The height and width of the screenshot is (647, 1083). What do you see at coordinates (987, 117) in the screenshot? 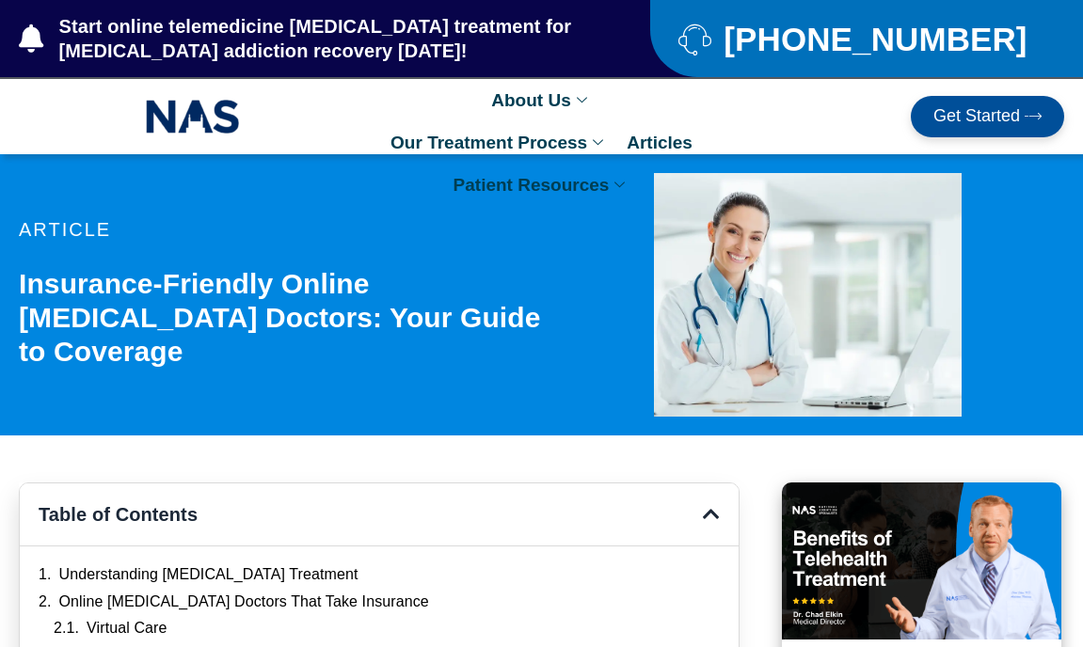
I see `a: Get Started` at bounding box center [987, 117].